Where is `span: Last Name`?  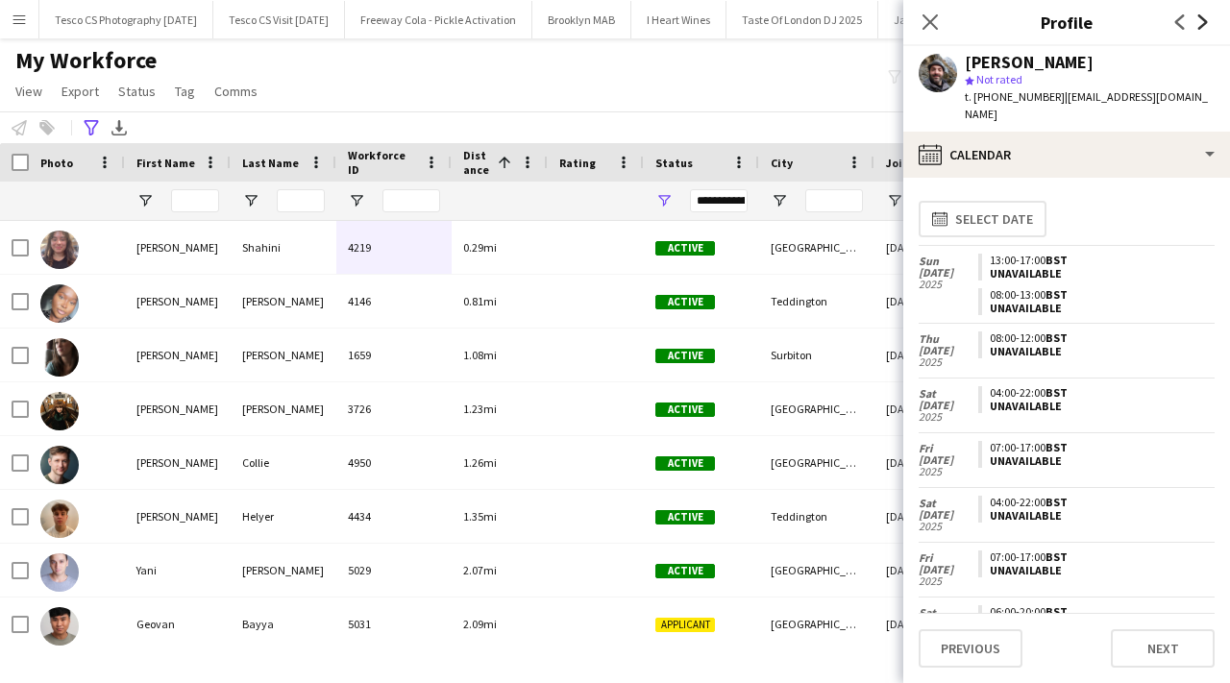 span: Last Name is located at coordinates (270, 162).